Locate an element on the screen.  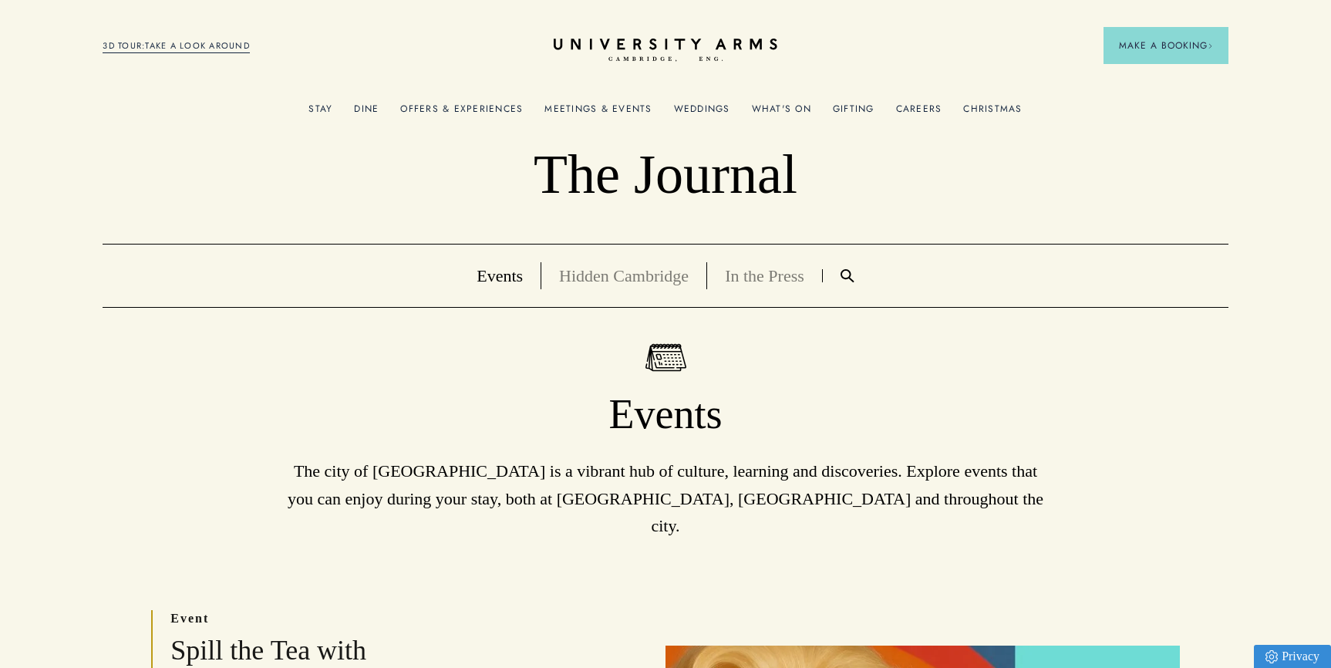
img: Search is located at coordinates (847, 275).